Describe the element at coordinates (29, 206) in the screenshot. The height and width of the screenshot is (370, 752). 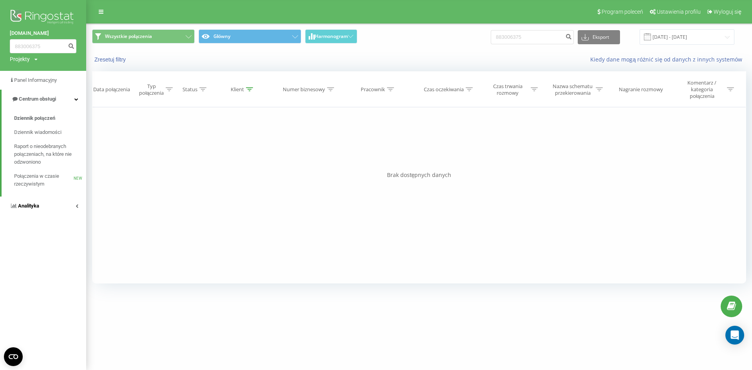
I see `span: Analityka` at that location.